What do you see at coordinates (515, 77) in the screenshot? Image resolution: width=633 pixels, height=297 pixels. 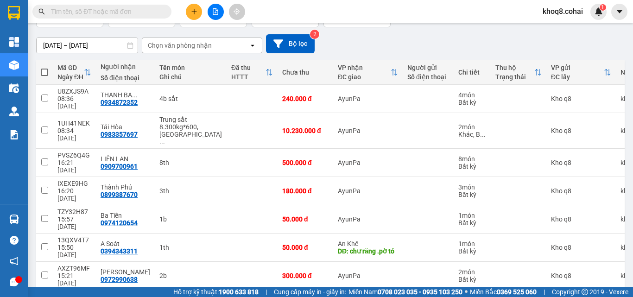 I see `div: Trạng thái` at bounding box center [515, 77].